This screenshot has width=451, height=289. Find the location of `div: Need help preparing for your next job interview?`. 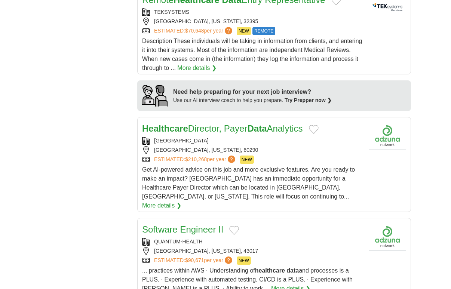

div: Need help preparing for your next job interview? is located at coordinates (252, 92).